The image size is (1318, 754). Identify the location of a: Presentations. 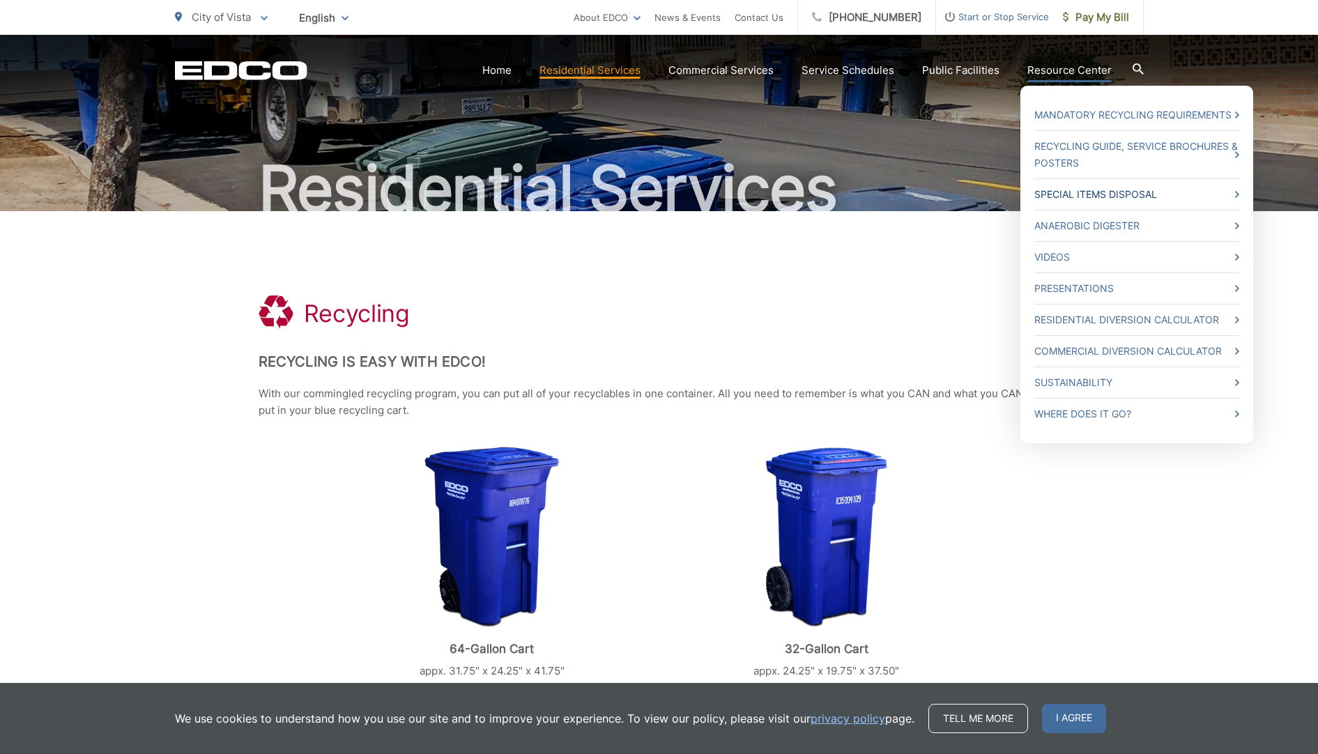
(1137, 289).